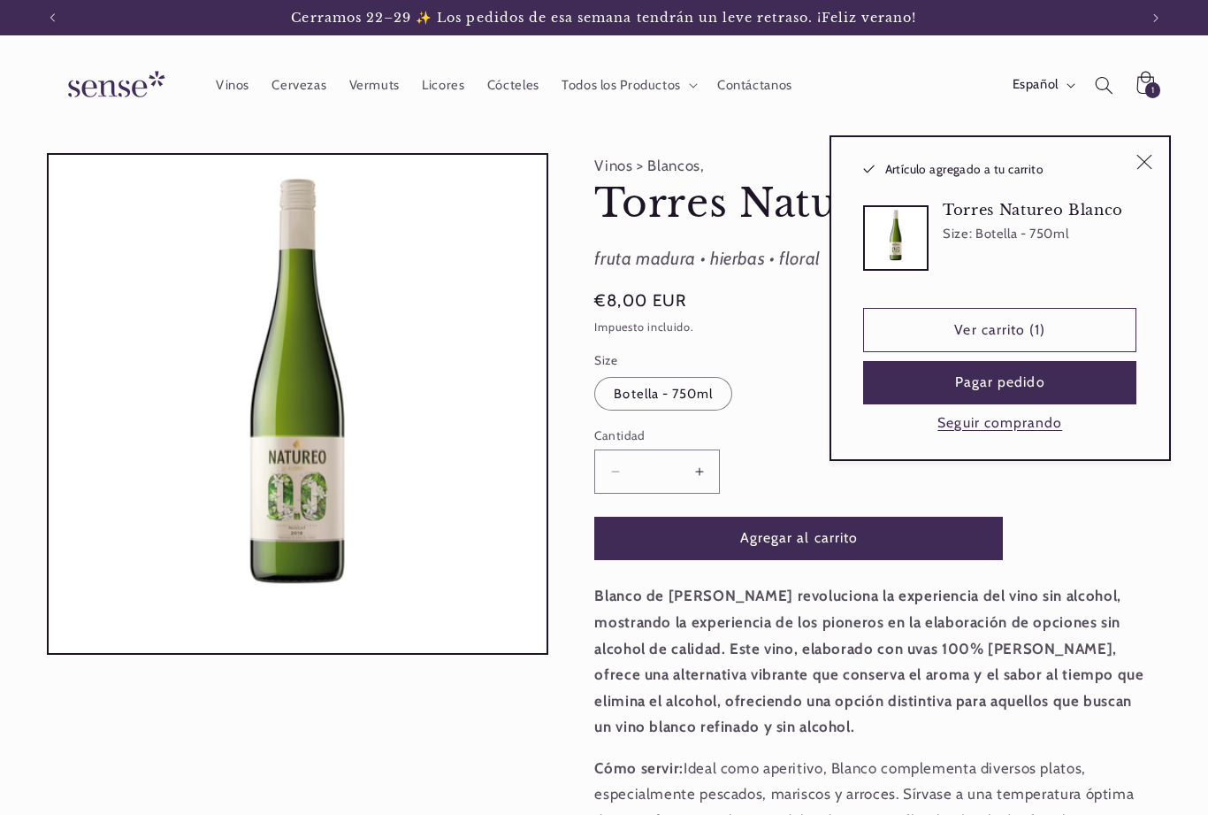 The width and height of the screenshot is (1208, 815). I want to click on label: Cantidad, so click(799, 435).